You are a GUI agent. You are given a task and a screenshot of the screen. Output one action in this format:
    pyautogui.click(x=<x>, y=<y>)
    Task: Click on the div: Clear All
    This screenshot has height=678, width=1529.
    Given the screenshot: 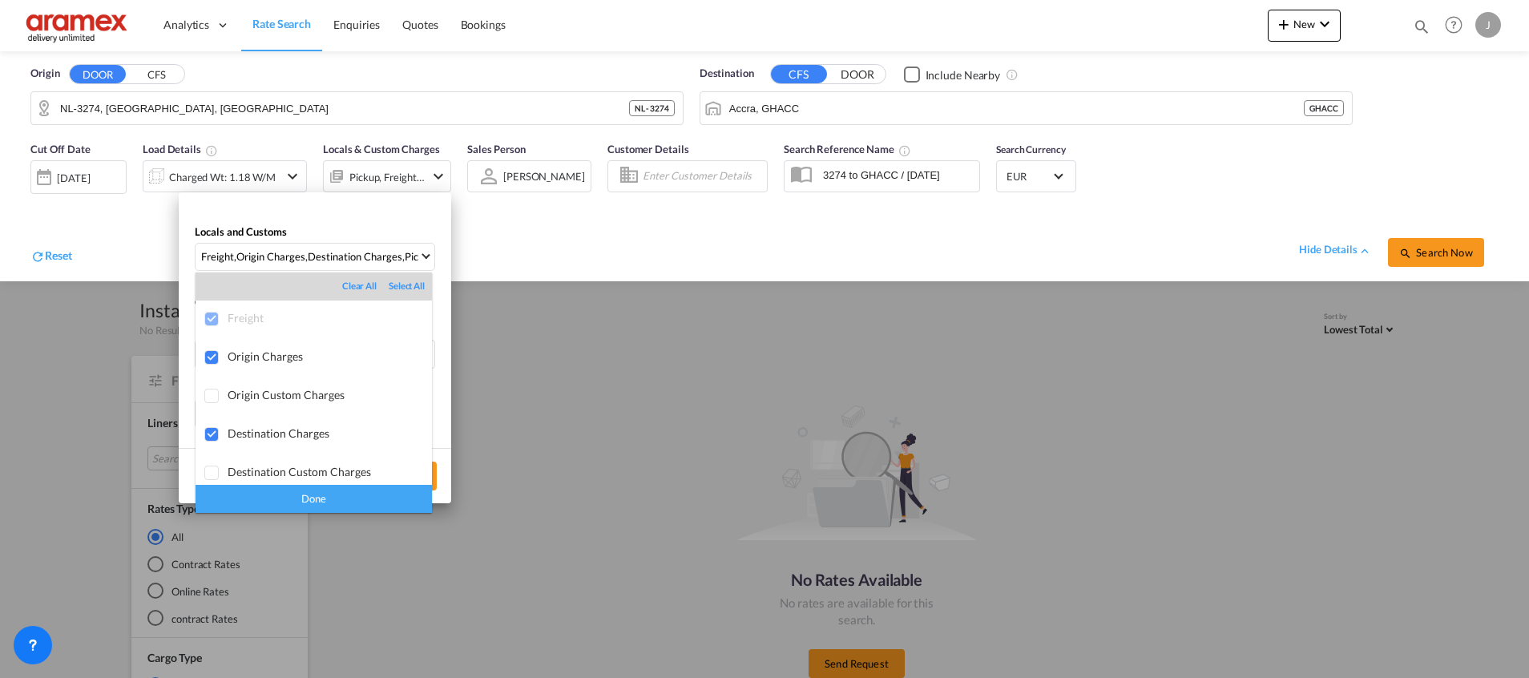 What is the action you would take?
    pyautogui.click(x=365, y=286)
    